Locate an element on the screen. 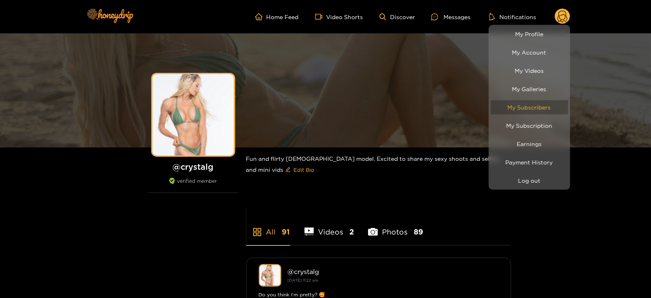 The height and width of the screenshot is (298, 651). button: Log out is located at coordinates (529, 181).